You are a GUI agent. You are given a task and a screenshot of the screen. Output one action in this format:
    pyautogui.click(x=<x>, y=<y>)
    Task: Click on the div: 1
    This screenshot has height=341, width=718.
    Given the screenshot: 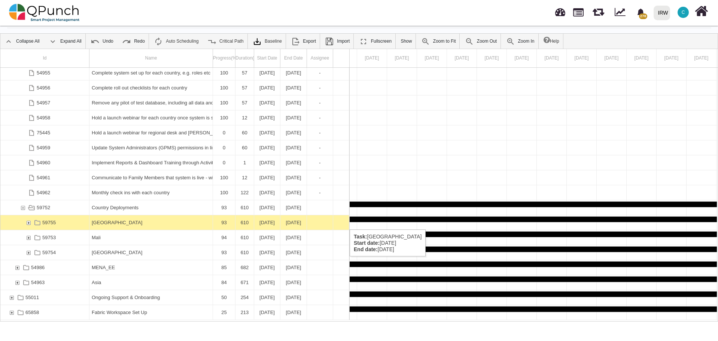 What is the action you would take?
    pyautogui.click(x=244, y=162)
    